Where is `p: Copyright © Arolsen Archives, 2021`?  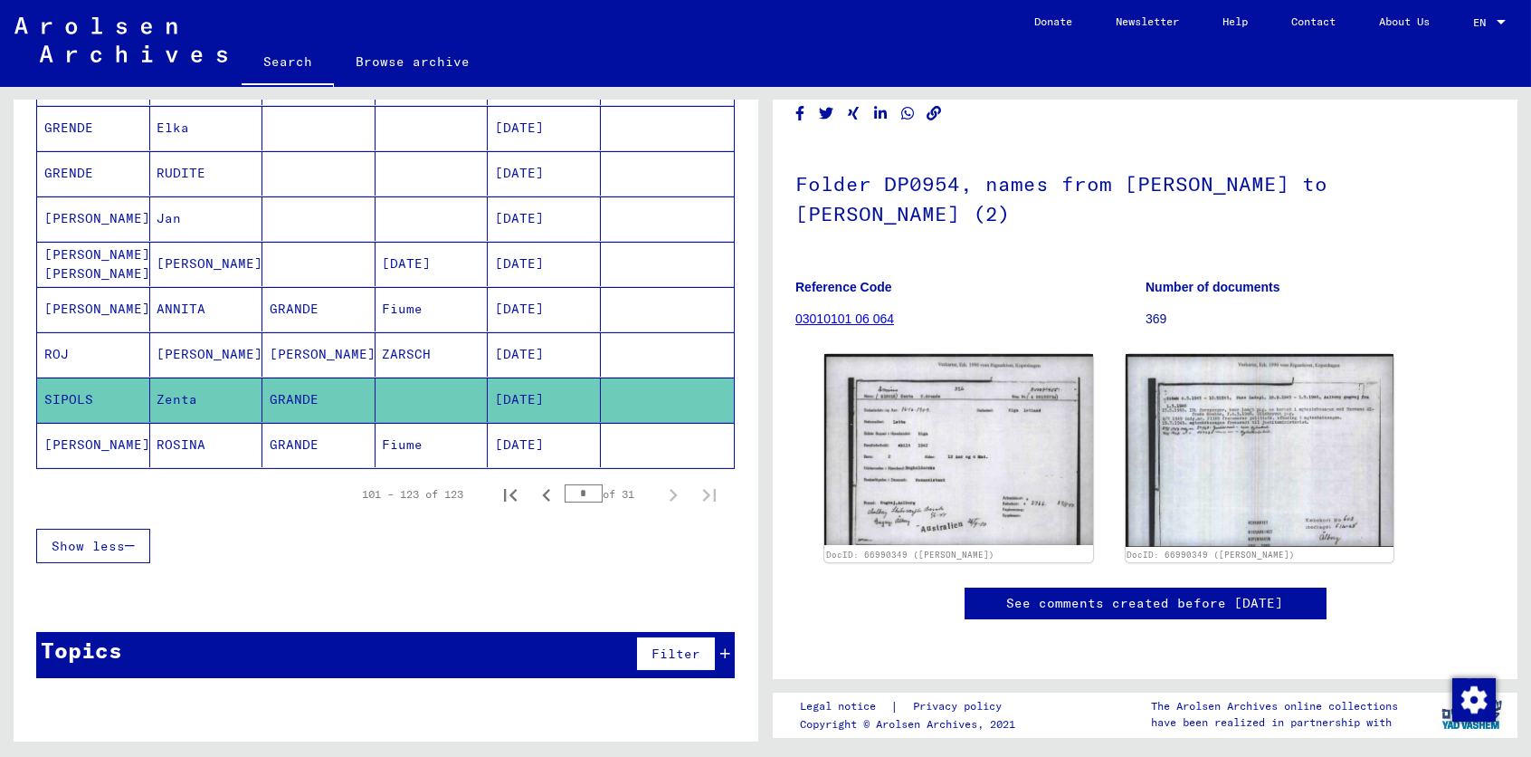 p: Copyright © Arolsen Archives, 2021 is located at coordinates (912, 724).